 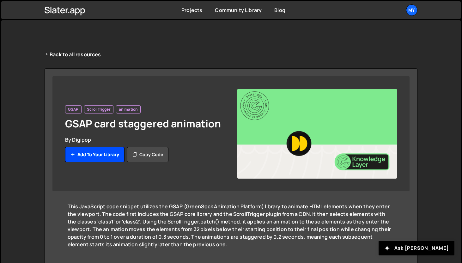 I want to click on button: Add to your library, so click(x=95, y=154).